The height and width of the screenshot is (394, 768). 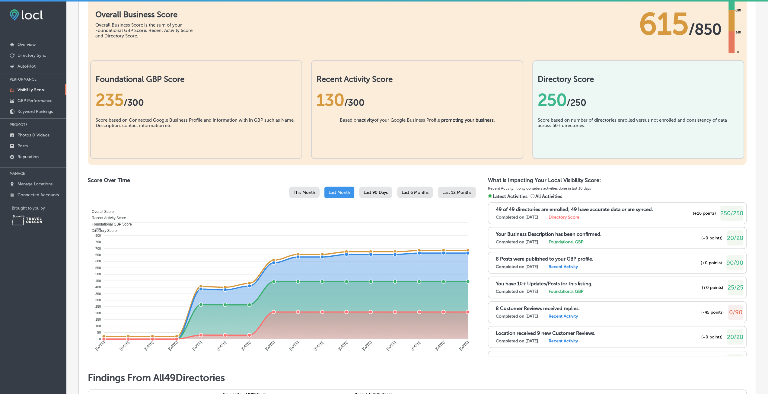 I want to click on tspan: 50, so click(x=99, y=332).